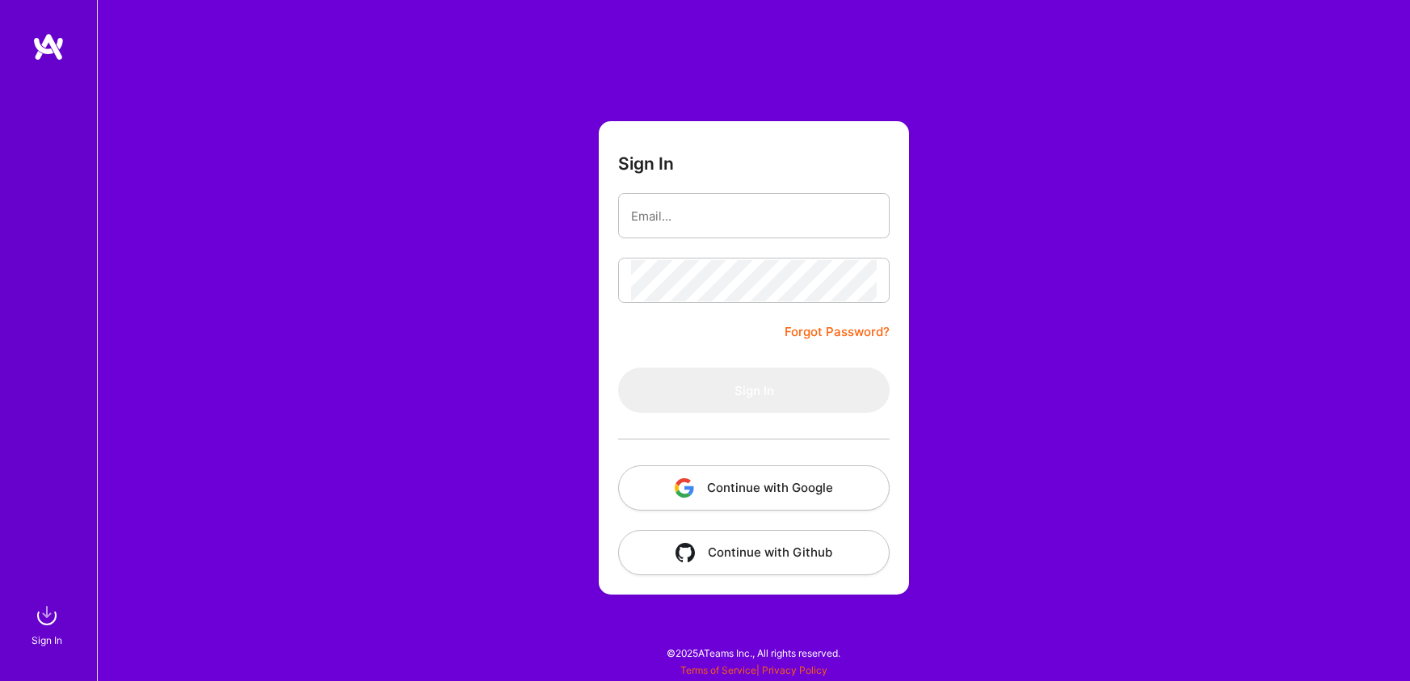 The height and width of the screenshot is (681, 1410). I want to click on div: Sign In, so click(47, 640).